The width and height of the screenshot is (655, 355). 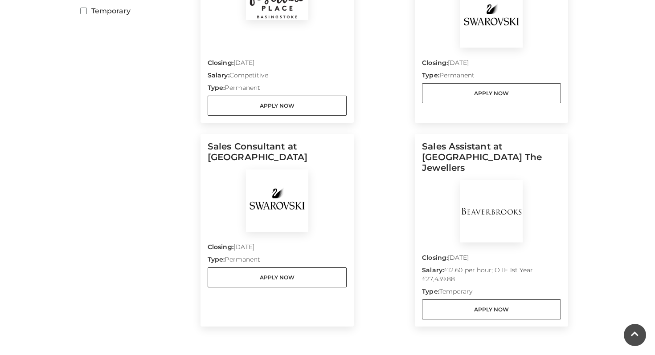 What do you see at coordinates (491, 293) in the screenshot?
I see `p: Temporary` at bounding box center [491, 293].